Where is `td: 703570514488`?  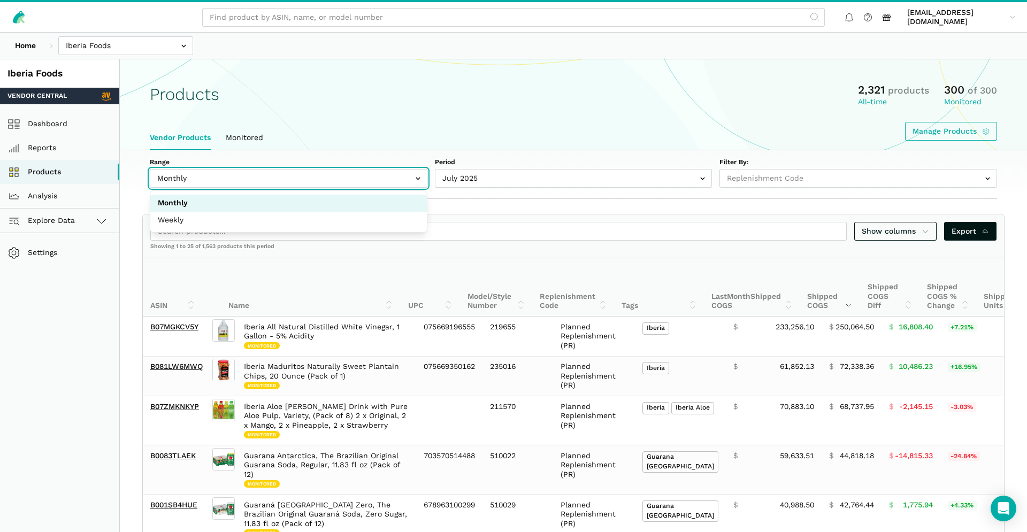 td: 703570514488 is located at coordinates (449, 470).